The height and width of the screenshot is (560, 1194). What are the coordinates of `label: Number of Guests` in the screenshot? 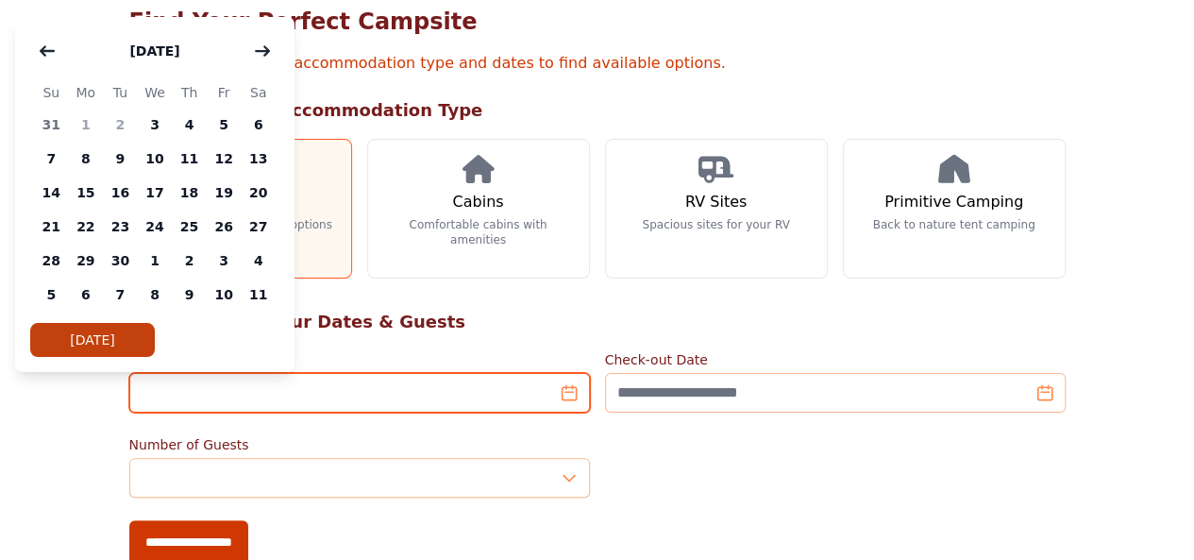 It's located at (360, 445).